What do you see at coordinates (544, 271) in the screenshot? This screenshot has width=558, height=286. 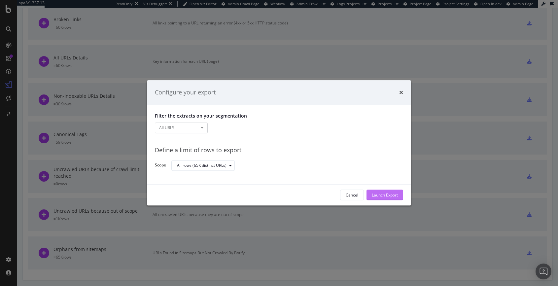 I see `div: Open Intercom Messenger` at bounding box center [544, 271].